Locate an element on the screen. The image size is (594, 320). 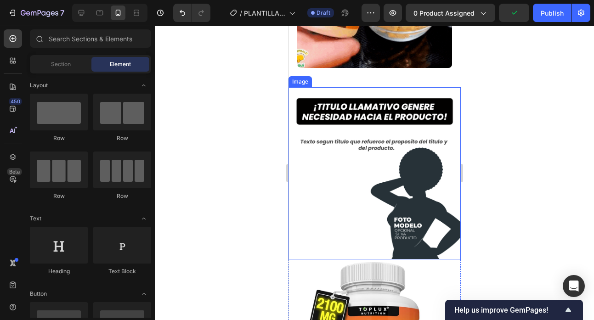
span: Layout is located at coordinates (39, 86).